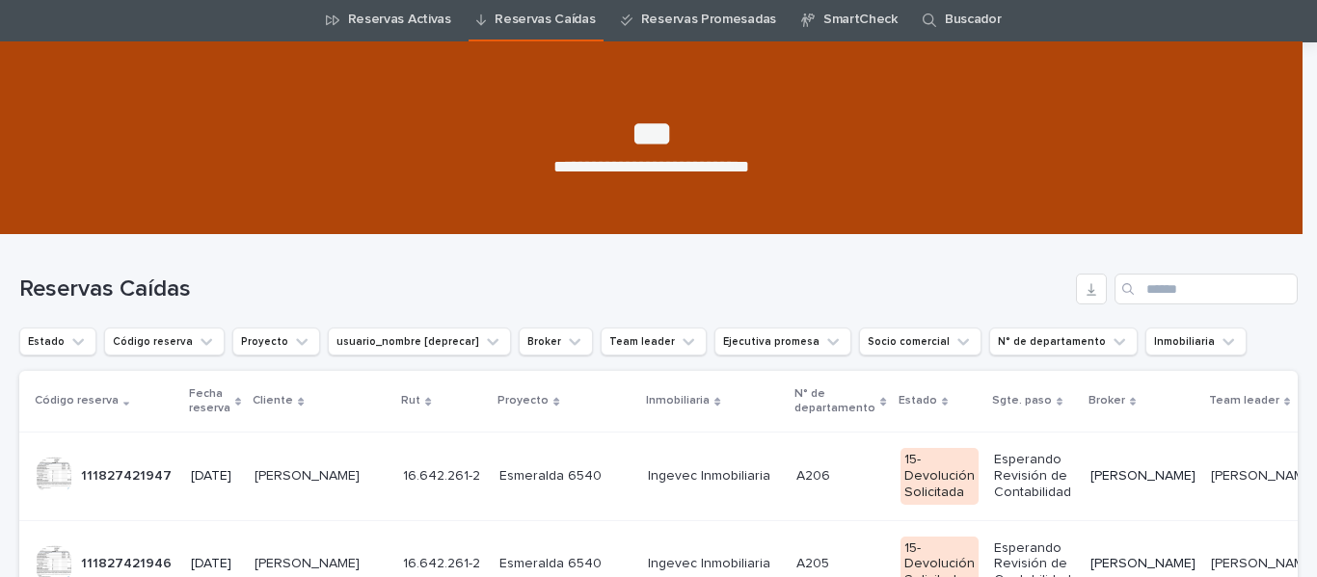 Image resolution: width=1317 pixels, height=577 pixels. I want to click on p: Sgte. paso, so click(1022, 401).